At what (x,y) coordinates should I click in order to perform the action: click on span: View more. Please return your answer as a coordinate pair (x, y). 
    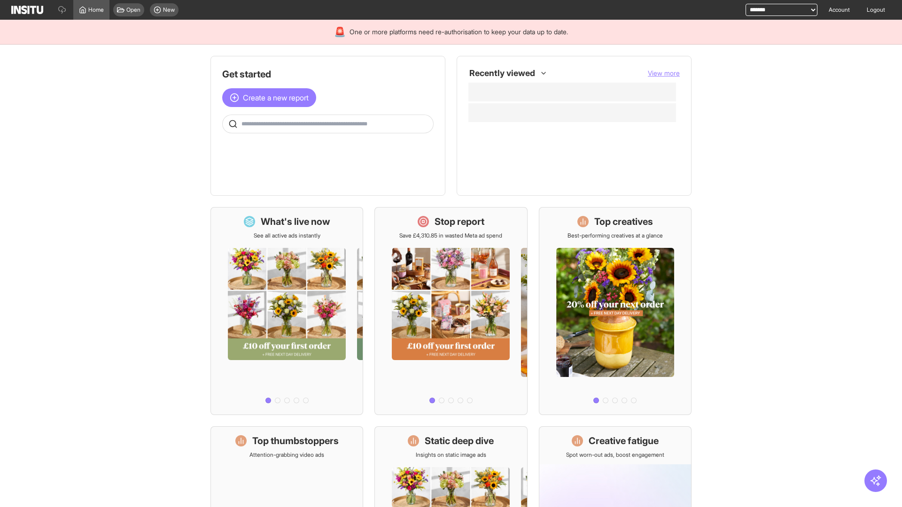
    Looking at the image, I should click on (664, 73).